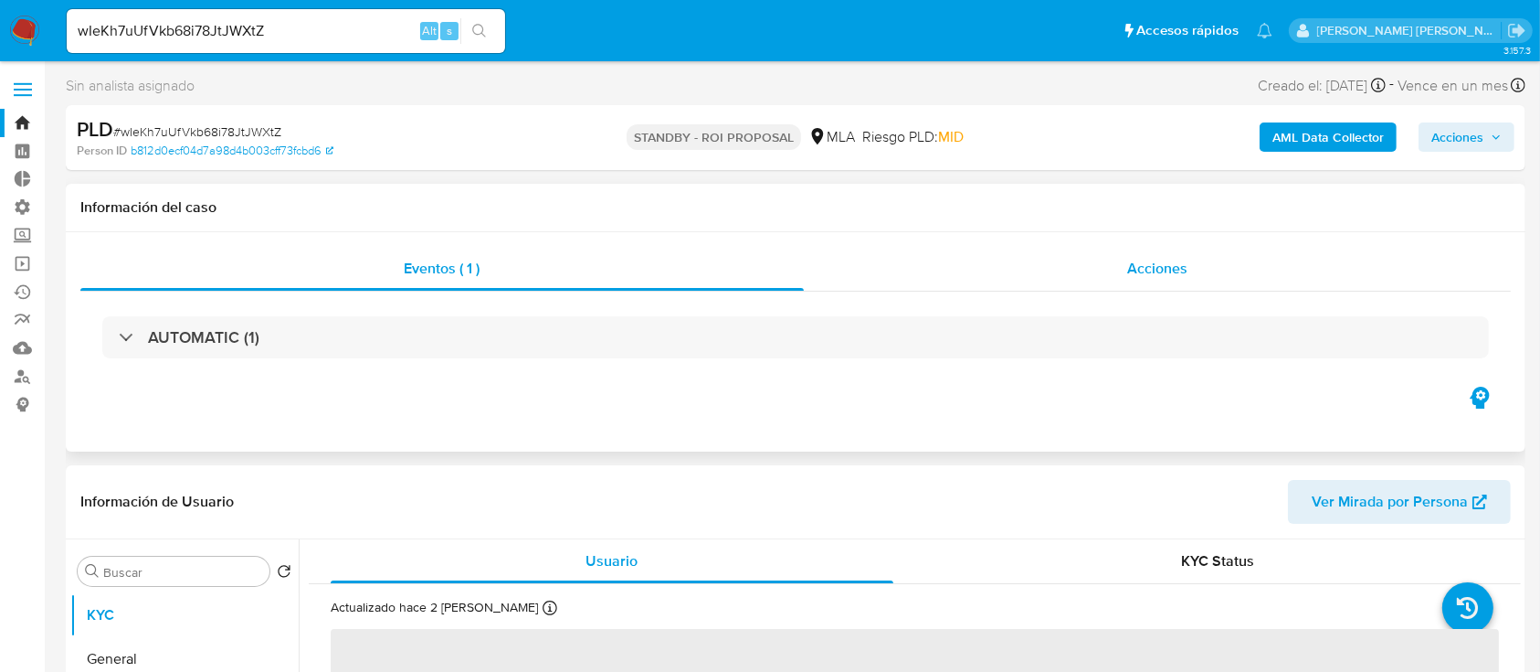 The height and width of the screenshot is (672, 1540). What do you see at coordinates (185, 615) in the screenshot?
I see `button: KYC` at bounding box center [185, 615].